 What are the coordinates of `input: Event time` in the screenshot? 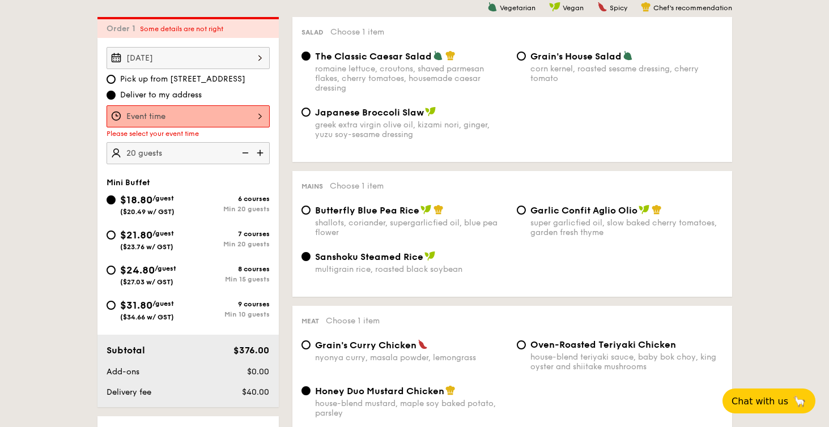 It's located at (188, 116).